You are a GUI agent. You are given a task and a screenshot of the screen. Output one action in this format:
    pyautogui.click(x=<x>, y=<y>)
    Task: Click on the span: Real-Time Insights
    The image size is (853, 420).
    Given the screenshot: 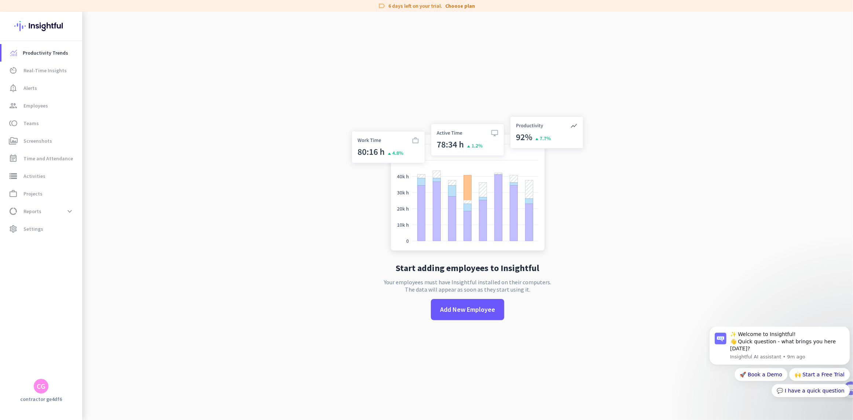 What is the action you would take?
    pyautogui.click(x=45, y=70)
    